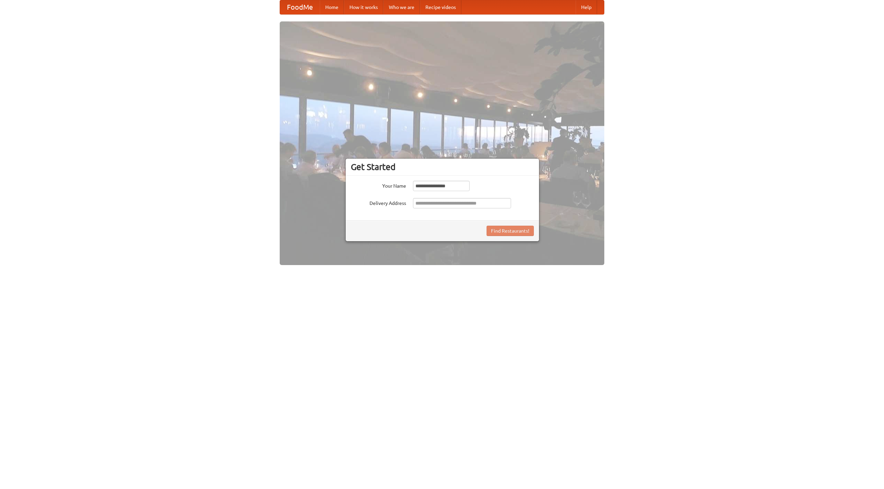  Describe the element at coordinates (510, 231) in the screenshot. I see `button: Find Restaurants!` at that location.